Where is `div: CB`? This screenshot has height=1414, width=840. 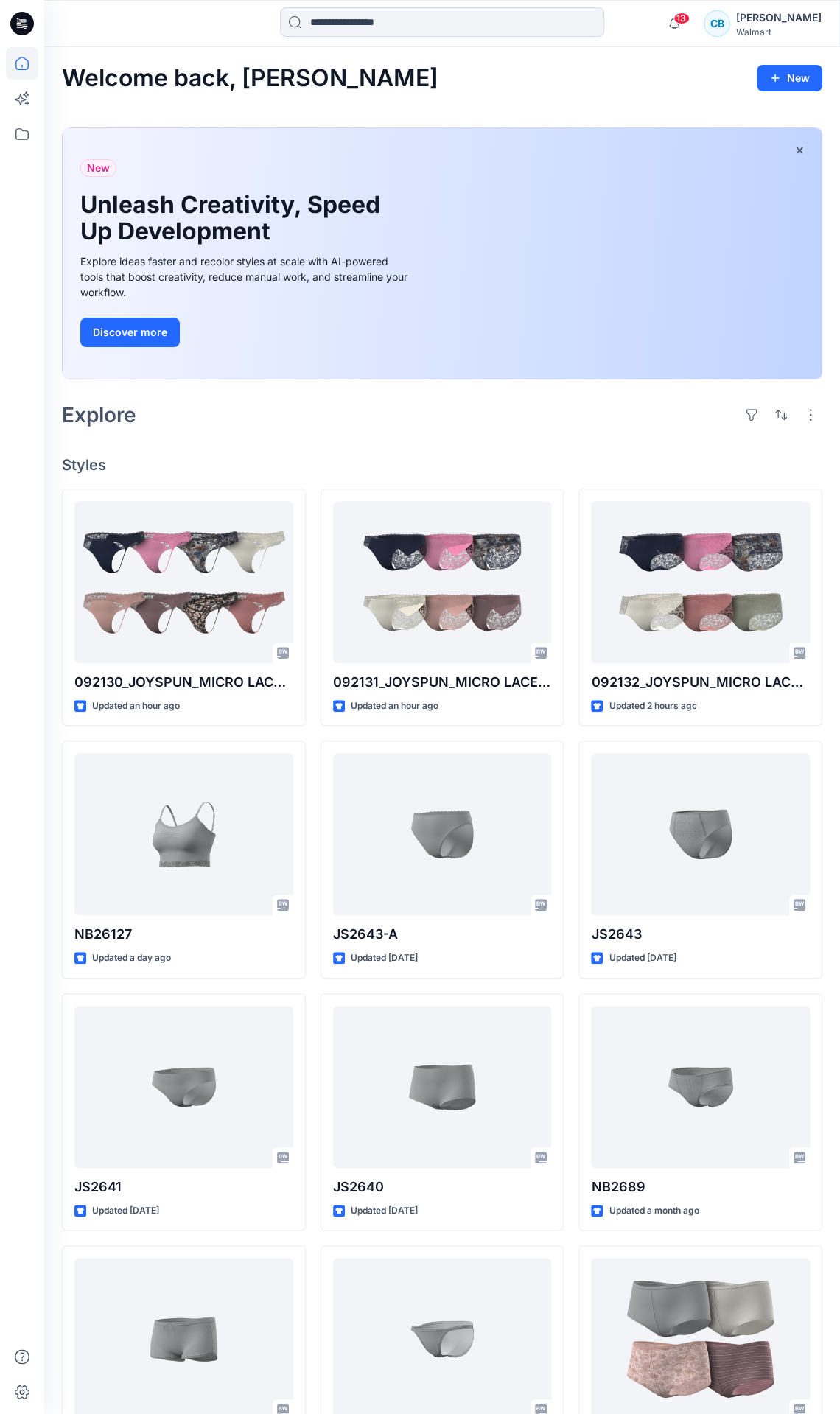
div: CB is located at coordinates (717, 24).